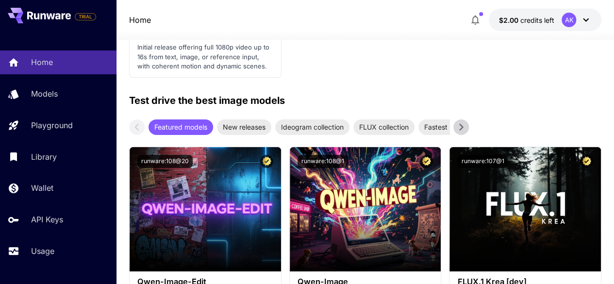 The image size is (614, 284). Describe the element at coordinates (526, 20) in the screenshot. I see `div: $2.00` at that location.